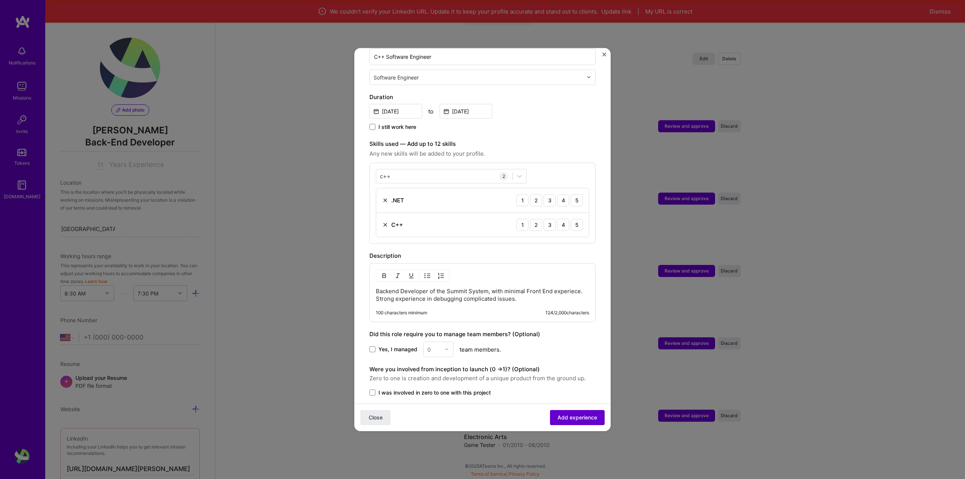  I want to click on img: drop icon, so click(589, 77).